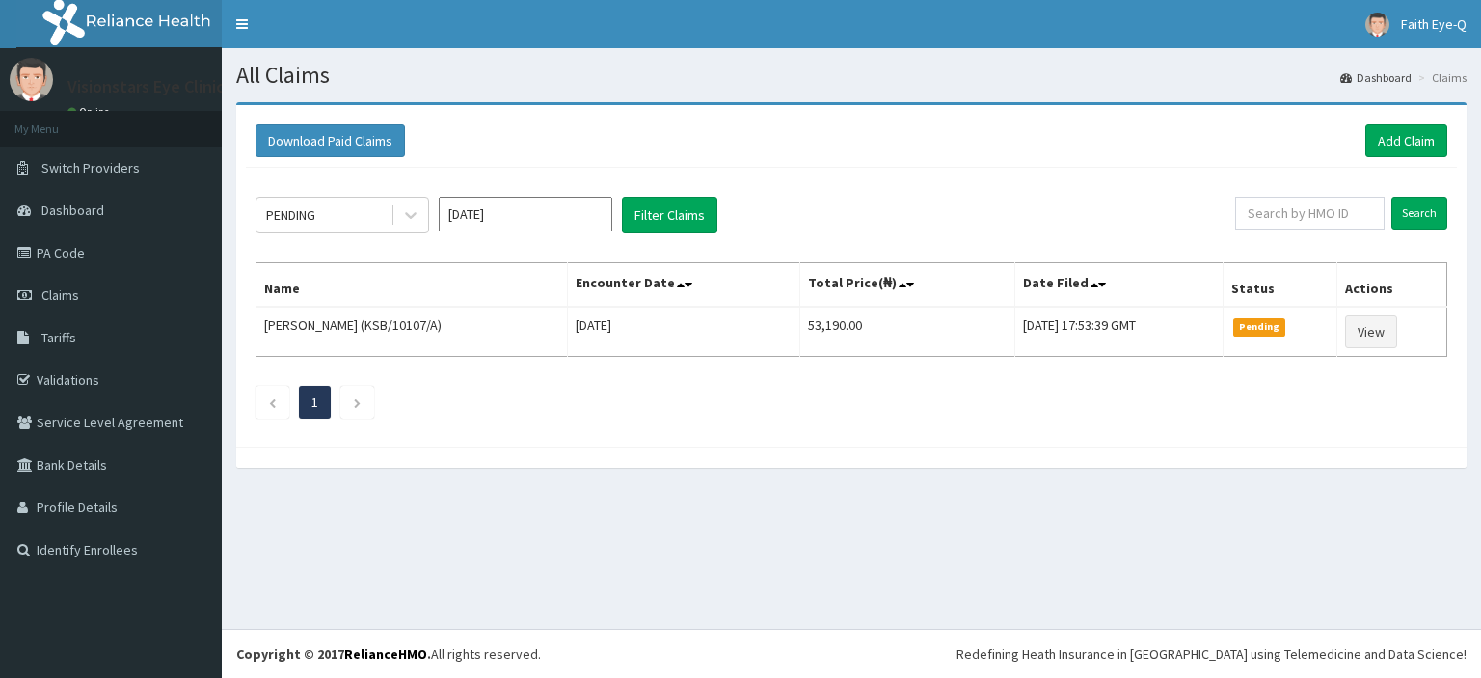 Image resolution: width=1481 pixels, height=678 pixels. What do you see at coordinates (146, 87) in the screenshot?
I see `p: Visionstars Eye Clinic` at bounding box center [146, 87].